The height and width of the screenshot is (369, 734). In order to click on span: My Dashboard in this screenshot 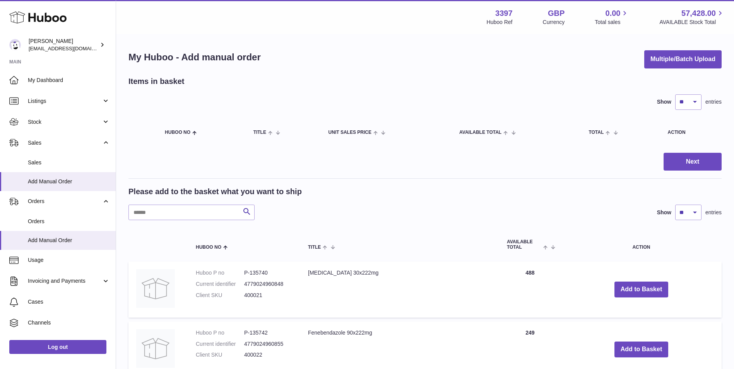, I will do `click(69, 80)`.